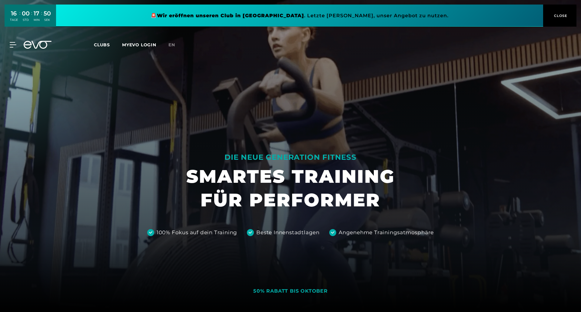 This screenshot has width=581, height=312. Describe the element at coordinates (139, 45) in the screenshot. I see `a: MYEVO LOGIN` at that location.